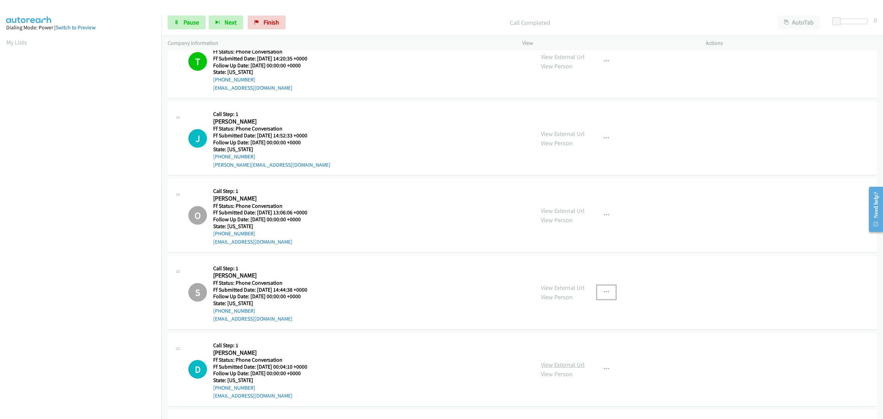  I want to click on div: Dialing Mode: Power |, so click(81, 28).